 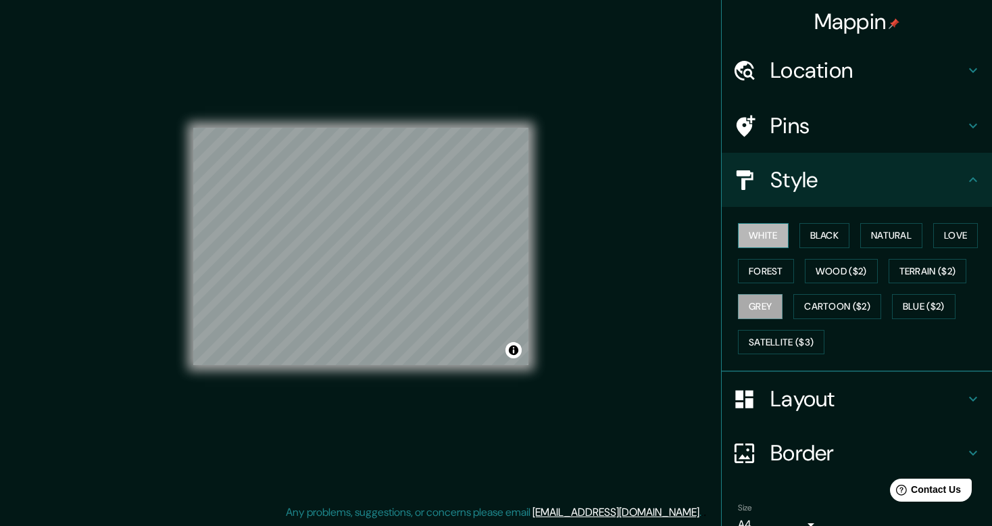 I want to click on button: Cartoon ($2), so click(x=838, y=306).